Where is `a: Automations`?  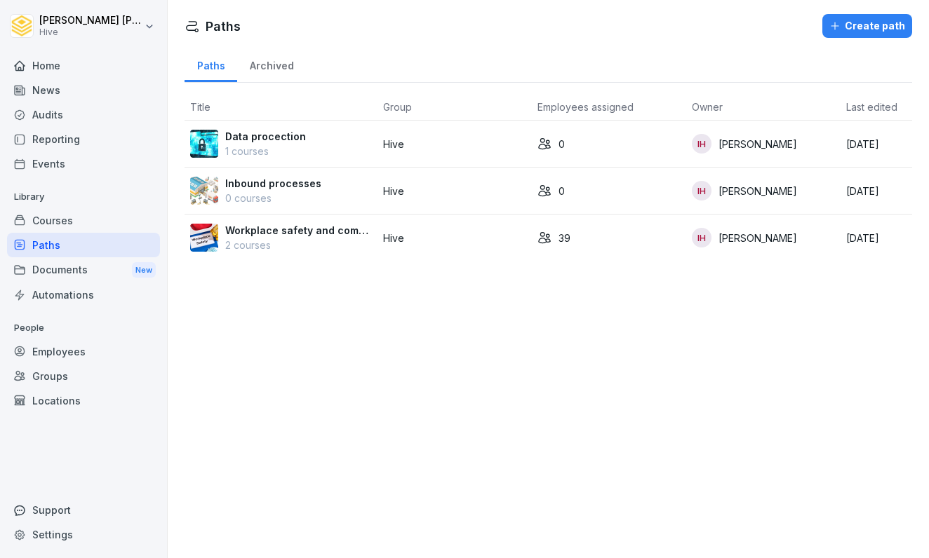 a: Automations is located at coordinates (83, 295).